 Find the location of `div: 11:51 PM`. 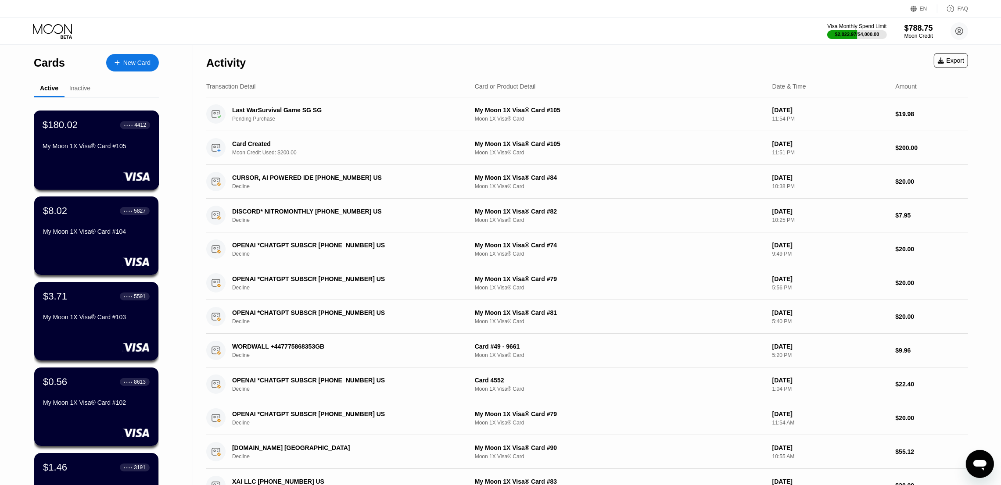

div: 11:51 PM is located at coordinates (830, 153).